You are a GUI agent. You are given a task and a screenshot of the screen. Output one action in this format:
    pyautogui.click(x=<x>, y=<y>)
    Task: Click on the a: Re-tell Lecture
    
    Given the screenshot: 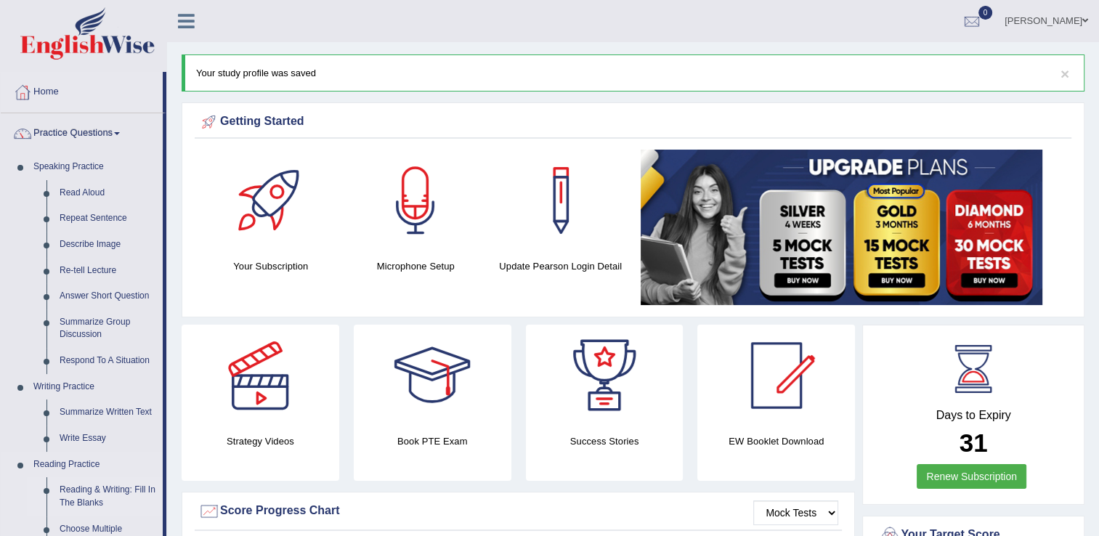 What is the action you would take?
    pyautogui.click(x=107, y=271)
    